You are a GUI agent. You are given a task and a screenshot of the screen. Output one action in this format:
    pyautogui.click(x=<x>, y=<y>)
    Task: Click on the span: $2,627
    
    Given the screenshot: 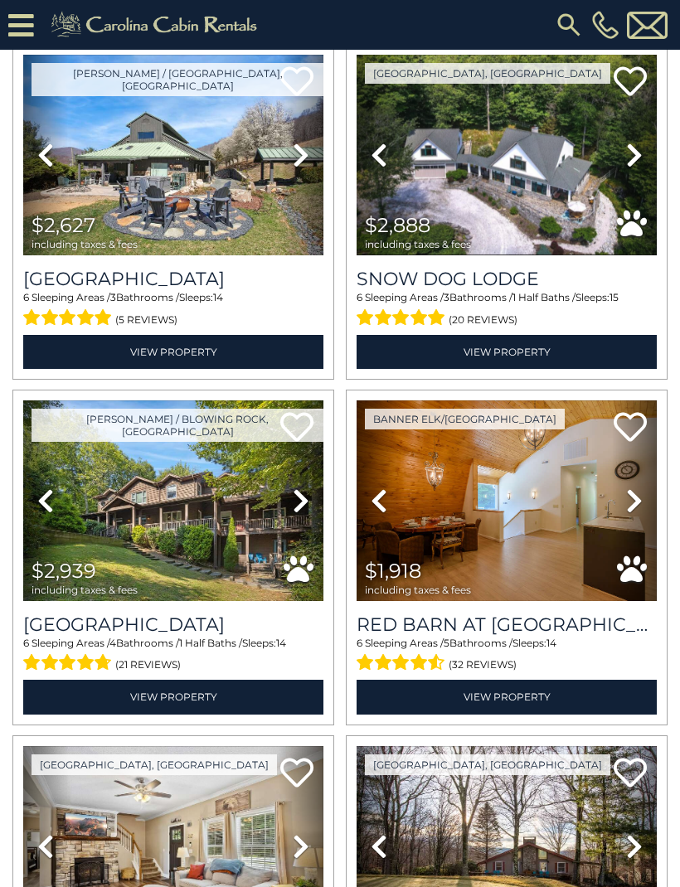 What is the action you would take?
    pyautogui.click(x=63, y=225)
    